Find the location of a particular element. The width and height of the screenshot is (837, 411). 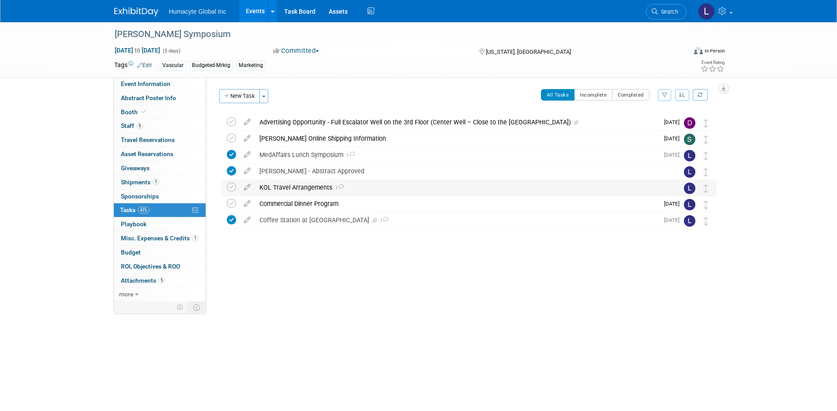

div: Commercial Dinner Program is located at coordinates (457, 204).